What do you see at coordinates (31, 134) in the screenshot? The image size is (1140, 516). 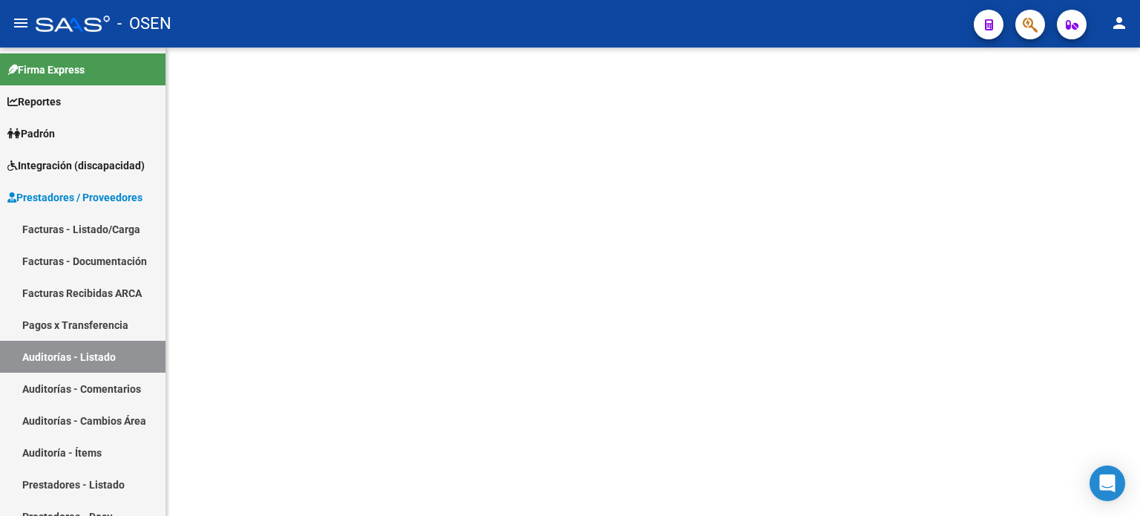 I see `span: Padrón` at bounding box center [31, 134].